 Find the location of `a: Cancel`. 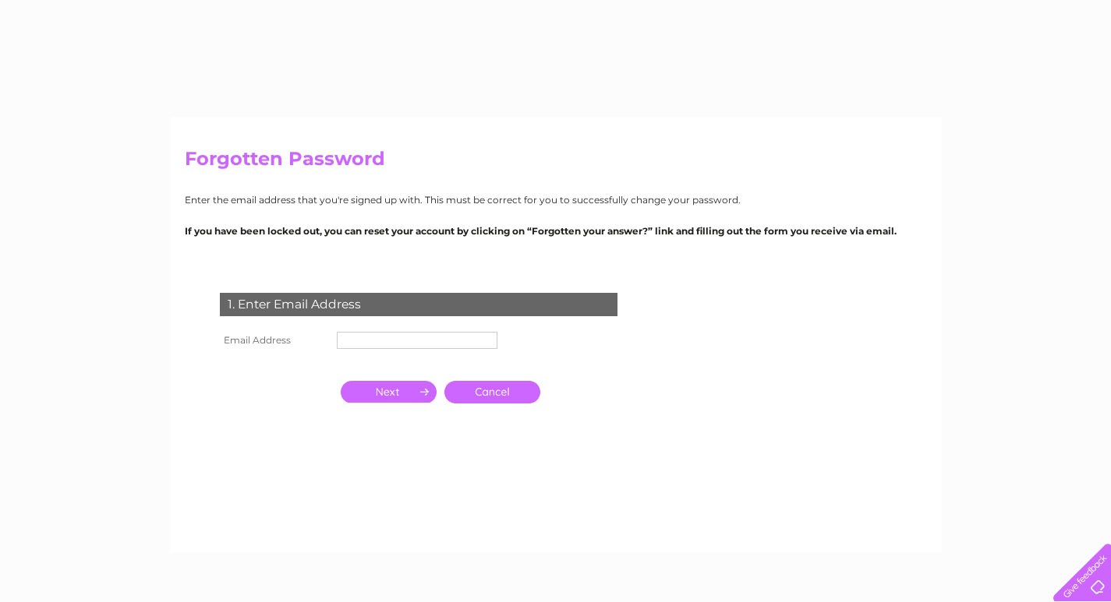

a: Cancel is located at coordinates (492, 392).